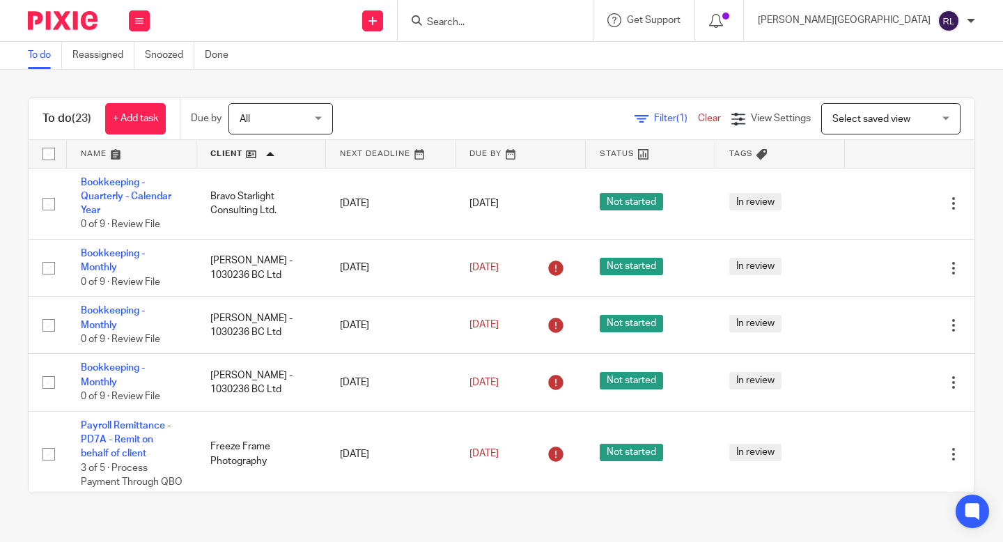 Image resolution: width=1003 pixels, height=542 pixels. What do you see at coordinates (261, 203) in the screenshot?
I see `td: Bravo Starlight Consulting Ltd.` at bounding box center [261, 203].